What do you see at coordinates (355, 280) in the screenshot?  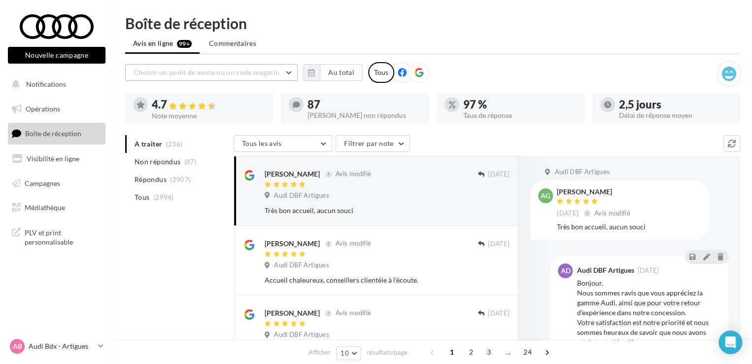 I see `div: Accueil chaleureux, conseillers clientèle à l'écoute.` at bounding box center [355, 280].